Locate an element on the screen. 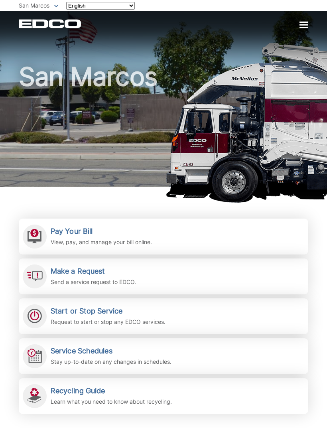 This screenshot has height=428, width=327. a: Pay Your Bill View, pay, and manage your bill online. is located at coordinates (164, 237).